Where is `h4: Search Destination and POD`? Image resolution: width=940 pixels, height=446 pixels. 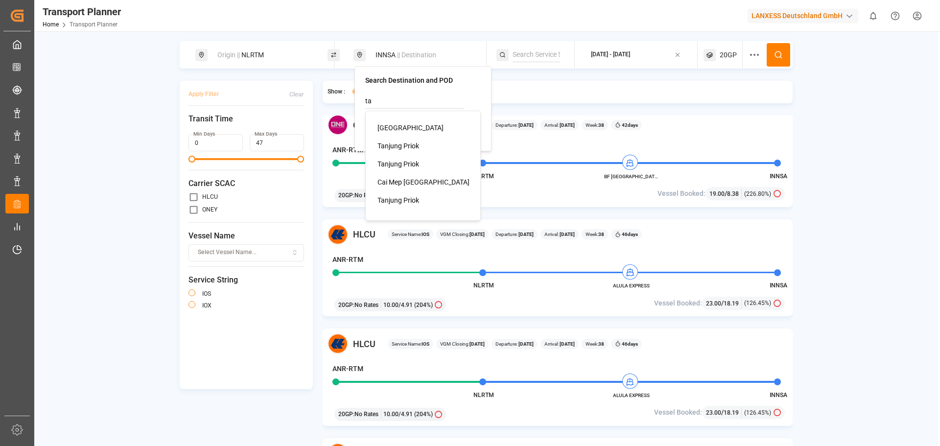 h4: Search Destination and POD is located at coordinates (423, 80).